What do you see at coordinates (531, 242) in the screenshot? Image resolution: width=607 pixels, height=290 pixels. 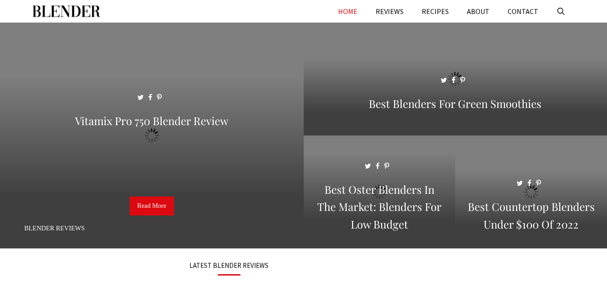 I see `a: Best Countertop Blenders Under $100 of 2022` at bounding box center [531, 242].